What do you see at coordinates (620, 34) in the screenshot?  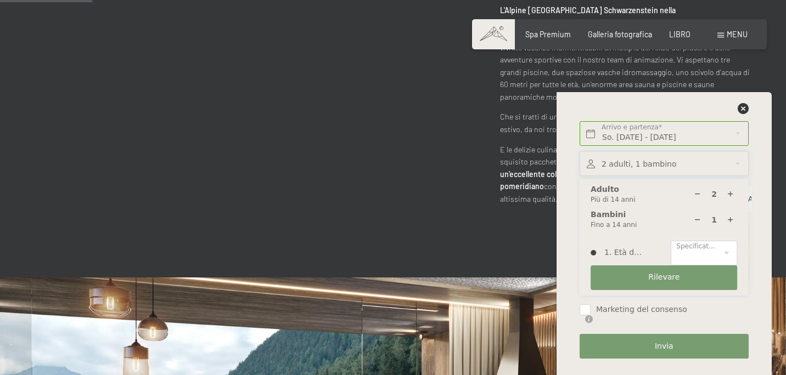 I see `font: Galleria fotografica` at bounding box center [620, 34].